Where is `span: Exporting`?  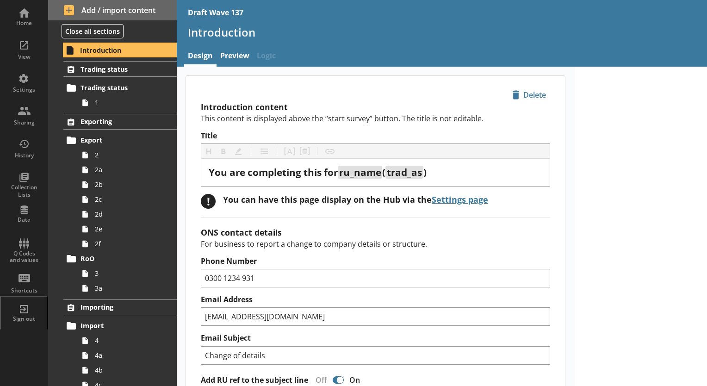 span: Exporting is located at coordinates (120, 121).